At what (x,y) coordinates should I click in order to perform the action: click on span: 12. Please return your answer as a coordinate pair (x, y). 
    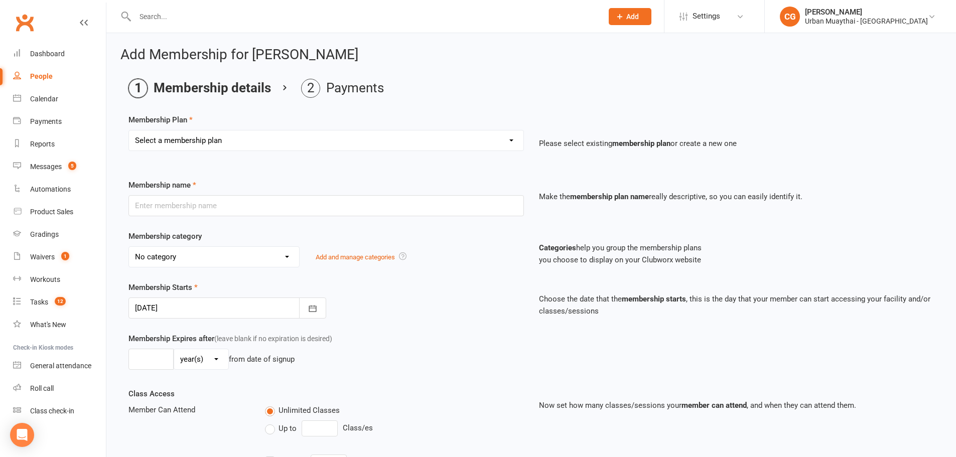
    Looking at the image, I should click on (60, 301).